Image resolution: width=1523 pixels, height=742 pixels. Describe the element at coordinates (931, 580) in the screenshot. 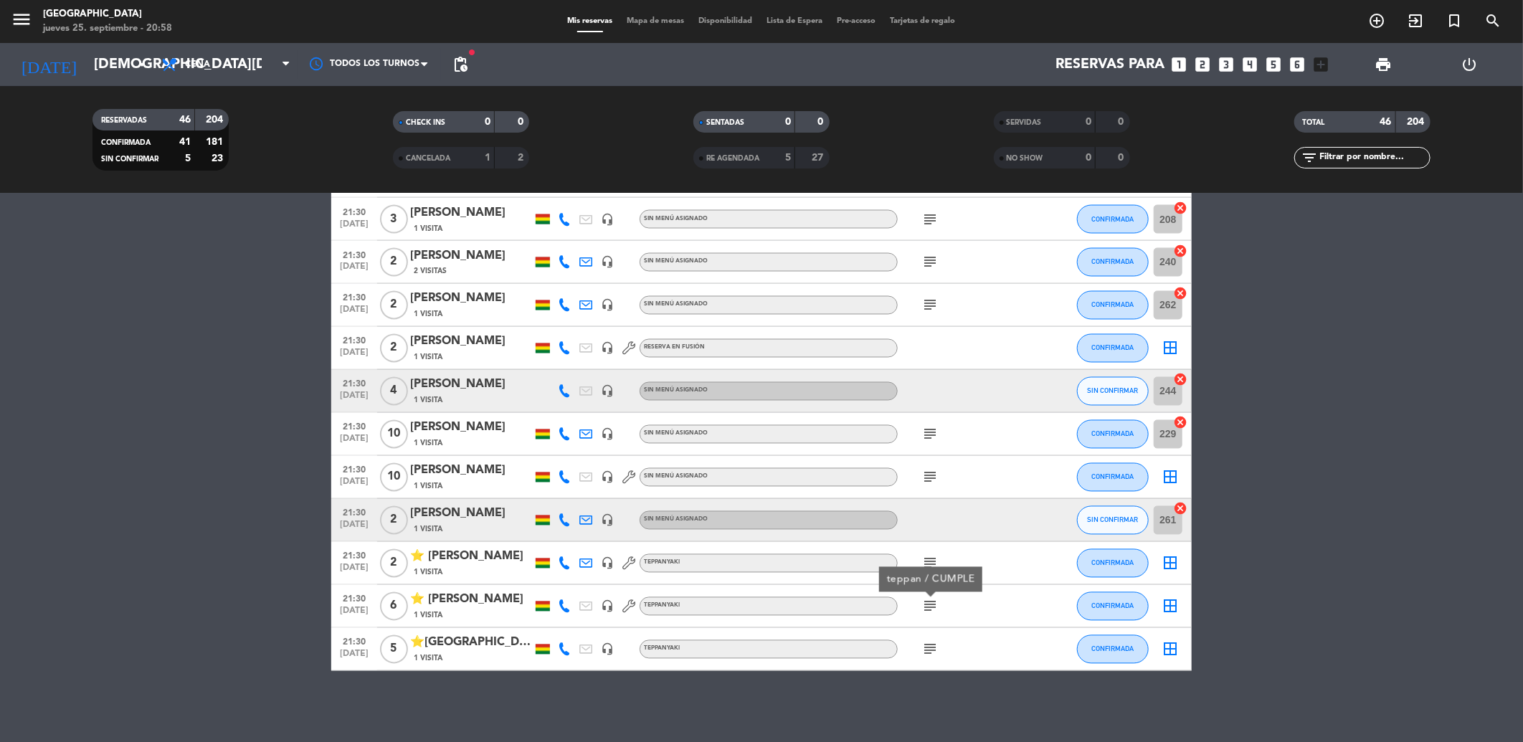

I see `div: teppan / CUMPLE` at that location.